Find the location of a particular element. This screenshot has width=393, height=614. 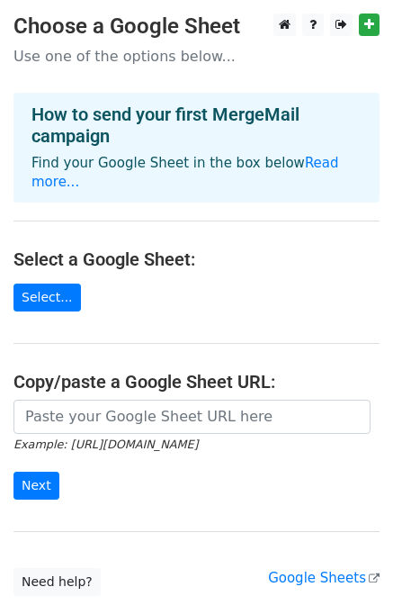

p: Use one of the options below... is located at coordinates (196, 56).